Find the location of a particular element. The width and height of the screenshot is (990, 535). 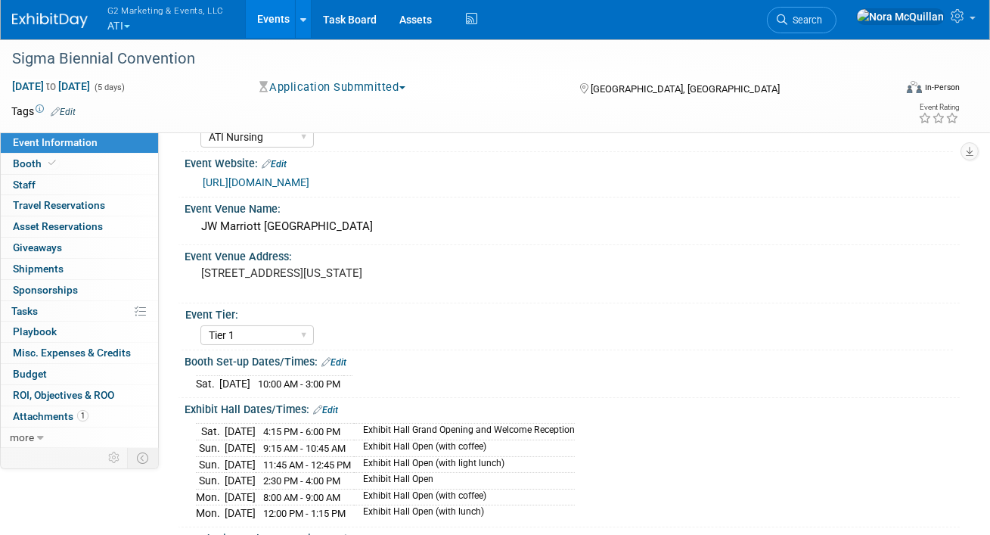

button: Application Submmitted is located at coordinates (333, 87).